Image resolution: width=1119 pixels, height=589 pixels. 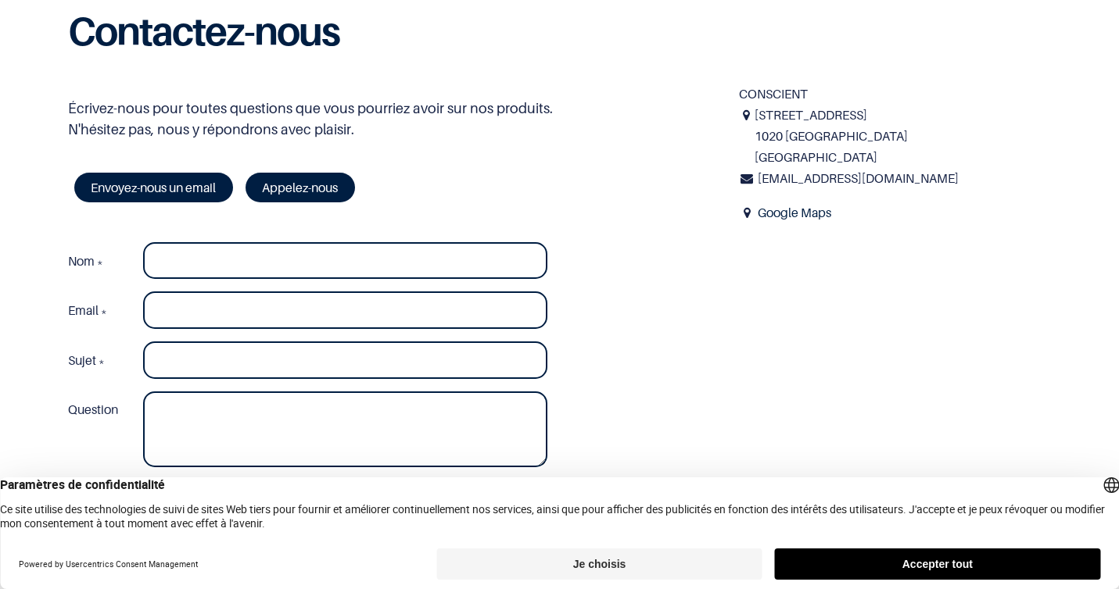 What do you see at coordinates (82, 360) in the screenshot?
I see `span: Sujet` at bounding box center [82, 360].